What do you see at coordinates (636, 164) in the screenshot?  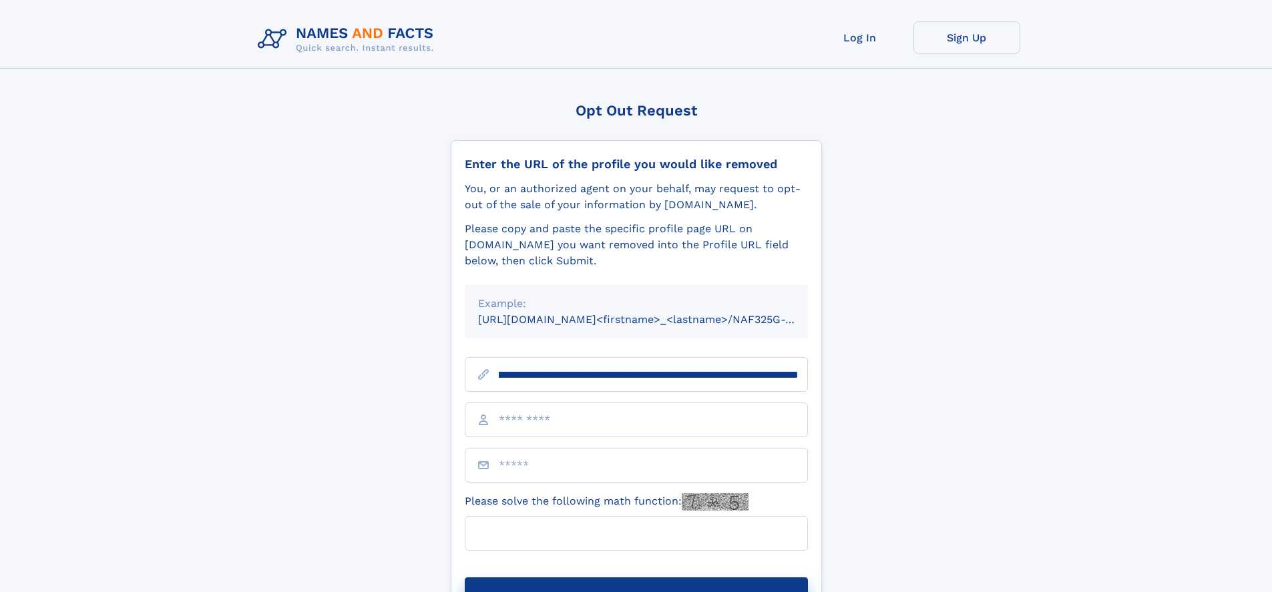 I see `div: Enter the URL of the profile you would like removed` at bounding box center [636, 164].